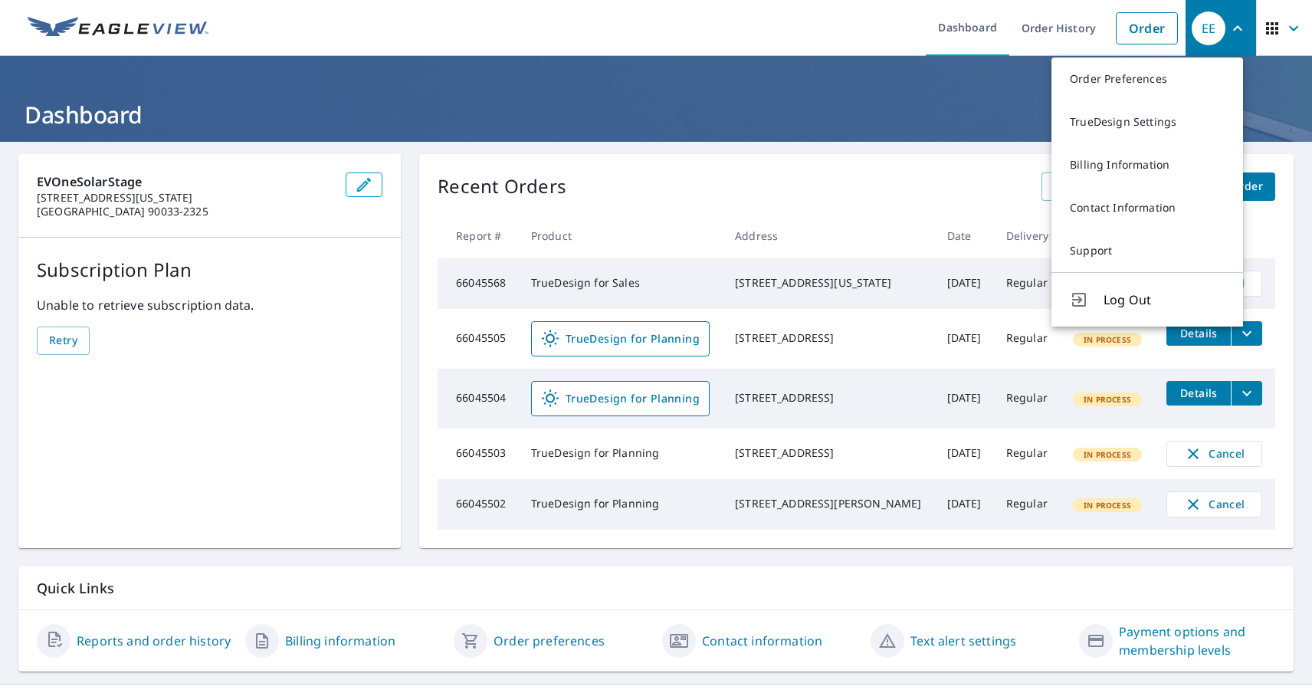  I want to click on p: EVOneSolarStage, so click(185, 182).